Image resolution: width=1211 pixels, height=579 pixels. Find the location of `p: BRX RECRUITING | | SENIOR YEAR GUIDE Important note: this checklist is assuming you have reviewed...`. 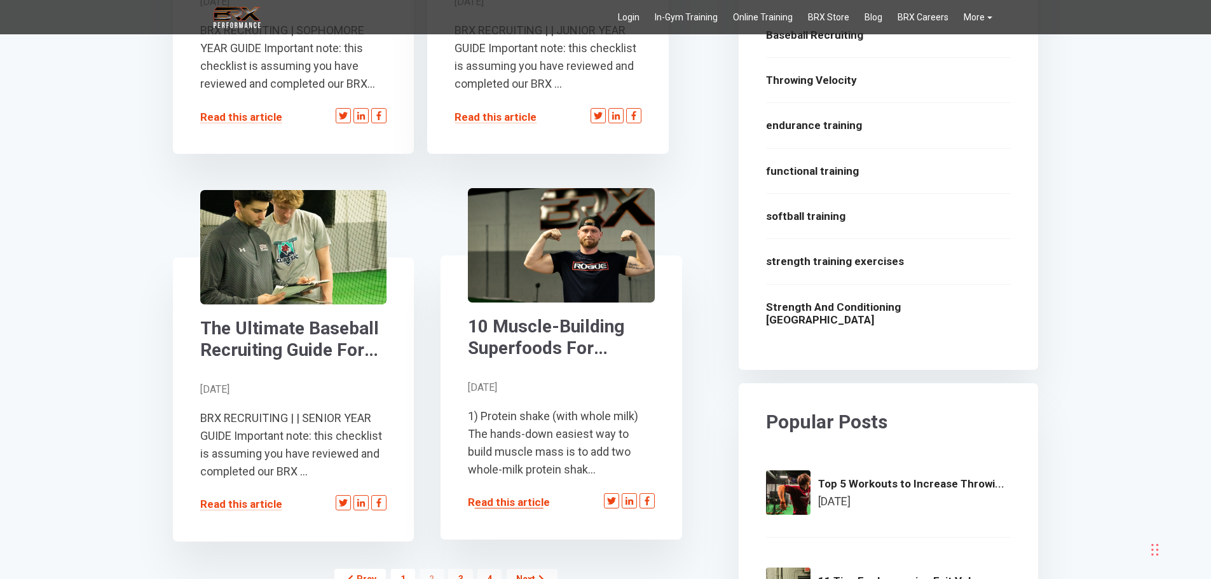

p: BRX RECRUITING | | SENIOR YEAR GUIDE Important note: this checklist is assuming you have reviewed... is located at coordinates (294, 445).